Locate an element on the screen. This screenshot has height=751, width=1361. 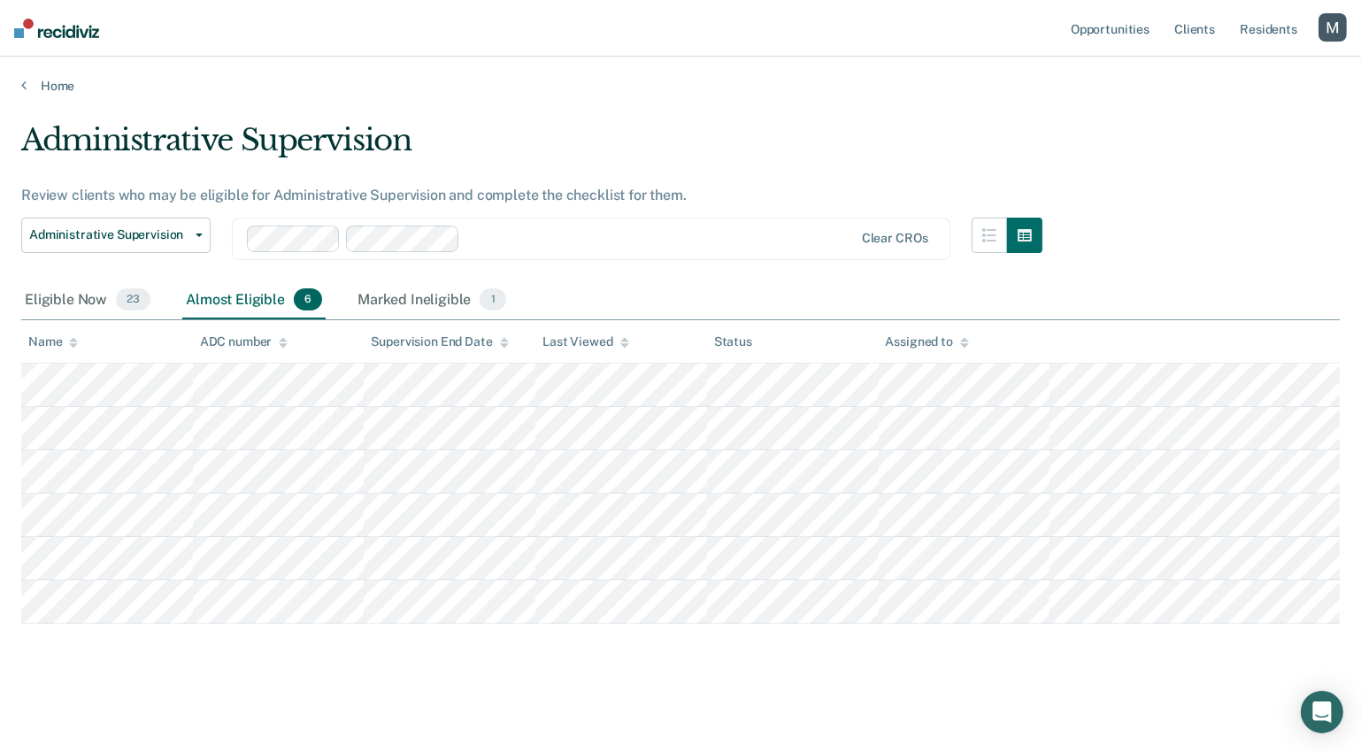
span: 6 is located at coordinates (308, 300).